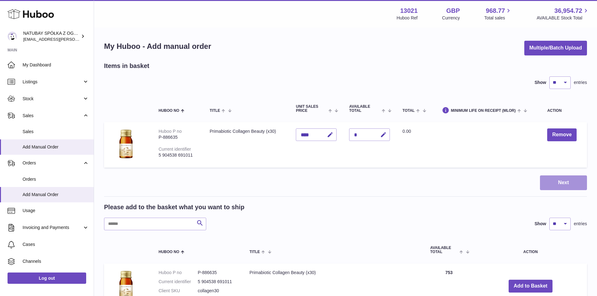  Describe the element at coordinates (126, 144) in the screenshot. I see `img: Primabiotic Collagen Beauty (x30)` at that location.